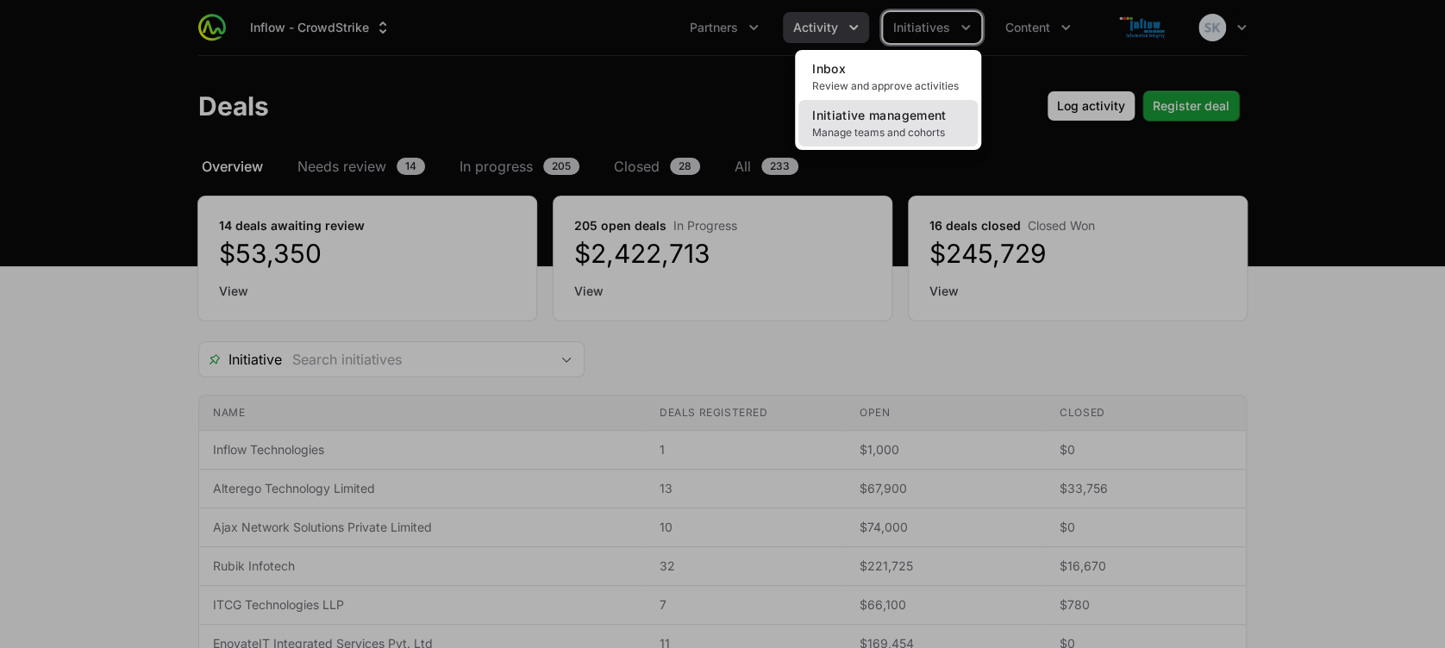 The height and width of the screenshot is (648, 1445). What do you see at coordinates (654, 28) in the screenshot?
I see `div: Main navigation` at bounding box center [654, 28].